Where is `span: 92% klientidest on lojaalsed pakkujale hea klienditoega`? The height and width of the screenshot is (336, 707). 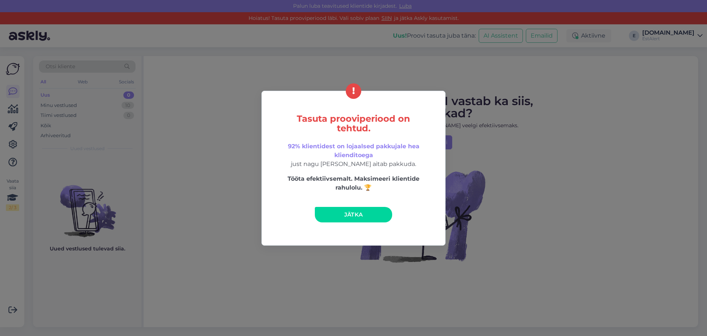
span: 92% klientidest on lojaalsed pakkujale hea klienditoega is located at coordinates (354, 150).